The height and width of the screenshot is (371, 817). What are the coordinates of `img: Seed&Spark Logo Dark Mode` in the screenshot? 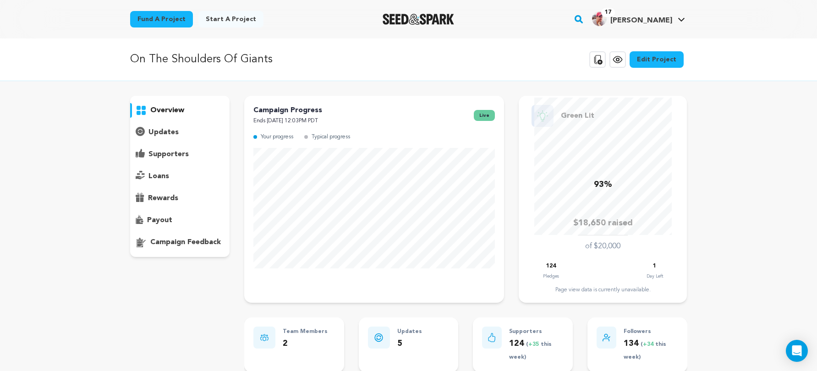 It's located at (418, 19).